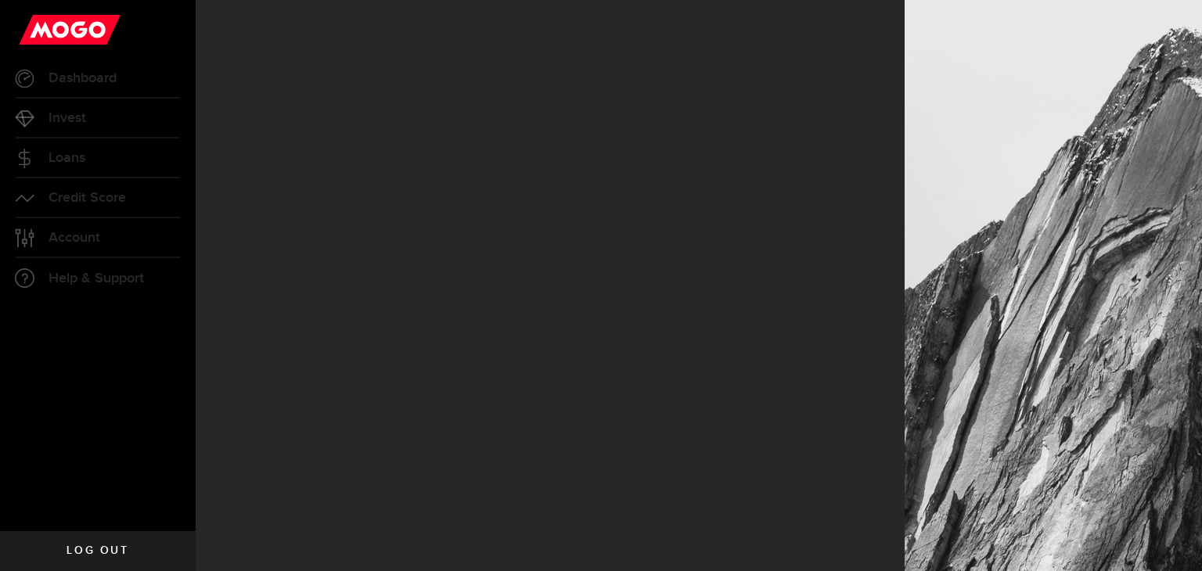  Describe the element at coordinates (97, 551) in the screenshot. I see `span: Log out` at that location.